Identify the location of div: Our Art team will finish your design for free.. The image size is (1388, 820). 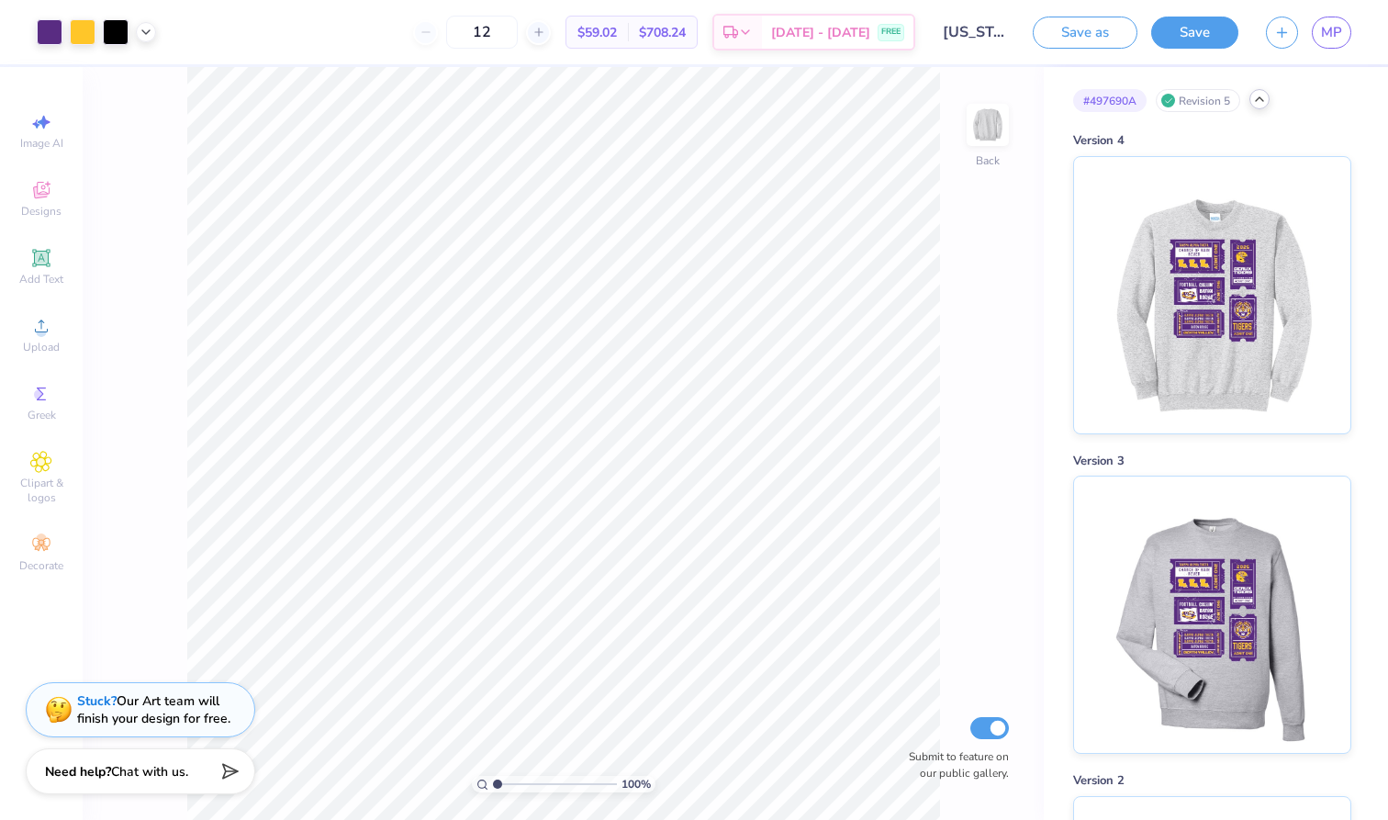
(153, 710).